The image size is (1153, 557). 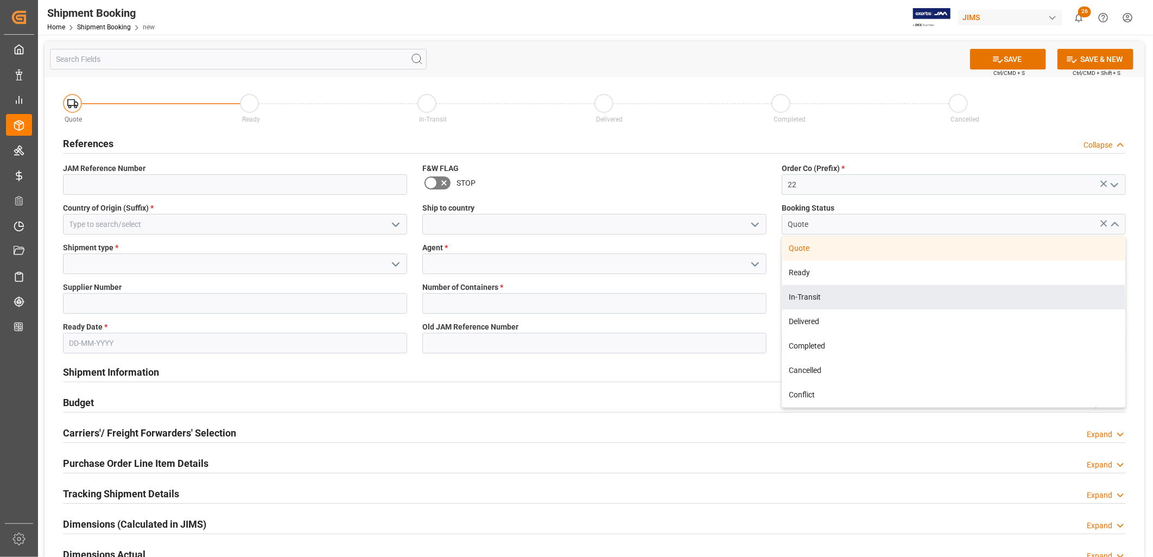 What do you see at coordinates (135, 524) in the screenshot?
I see `h2: Dimensions (Calculated in JIMS)` at bounding box center [135, 524].